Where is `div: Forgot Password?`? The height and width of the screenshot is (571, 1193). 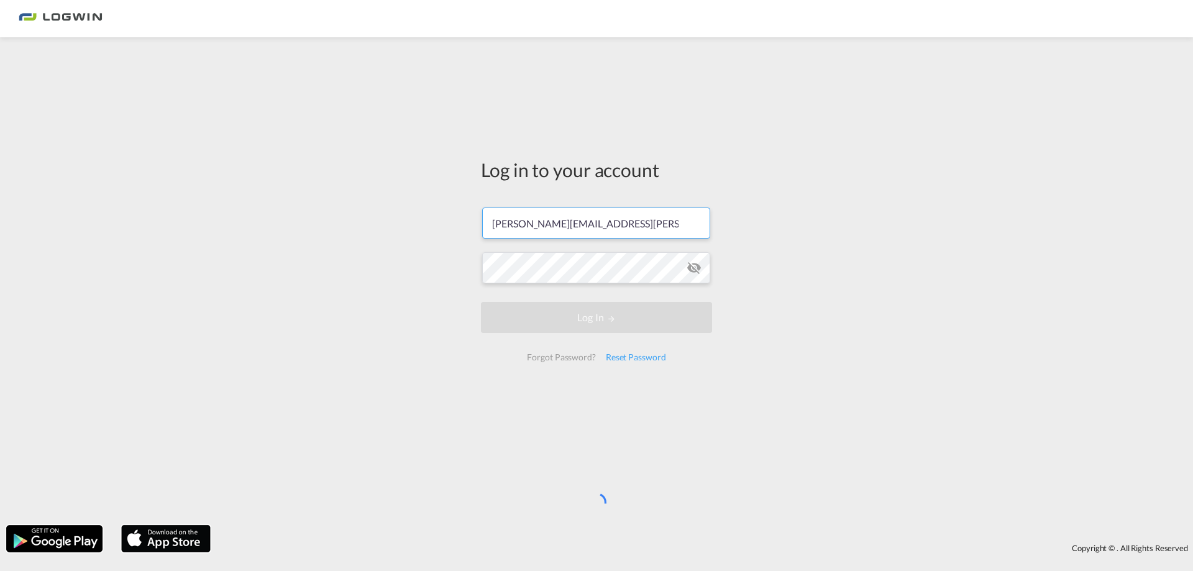
div: Forgot Password? is located at coordinates (561, 357).